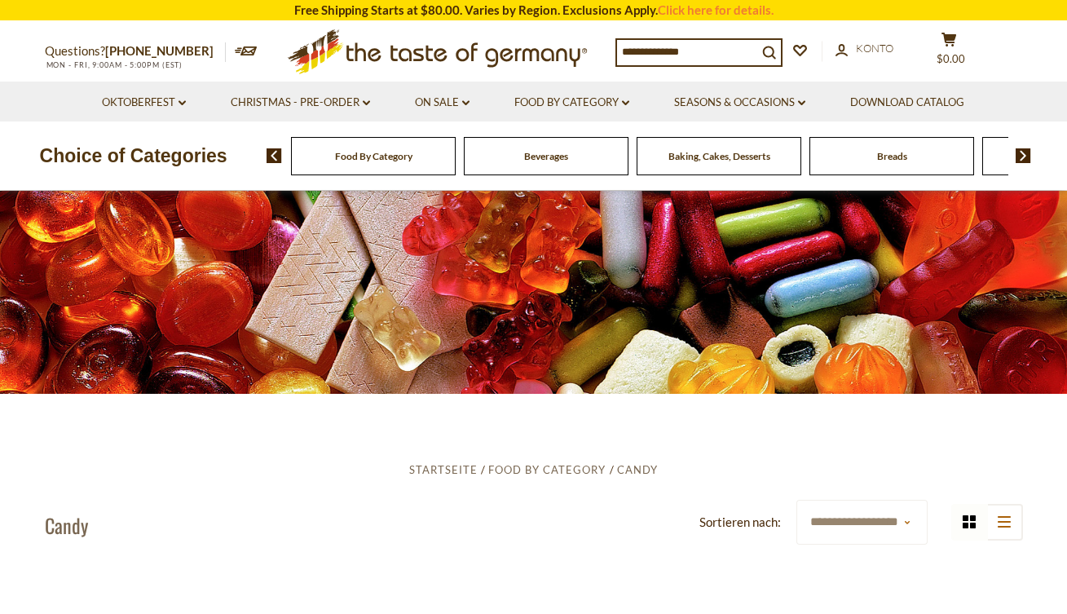 The image size is (1067, 614). Describe the element at coordinates (719, 156) in the screenshot. I see `span: Baking, Cakes, Desserts` at that location.